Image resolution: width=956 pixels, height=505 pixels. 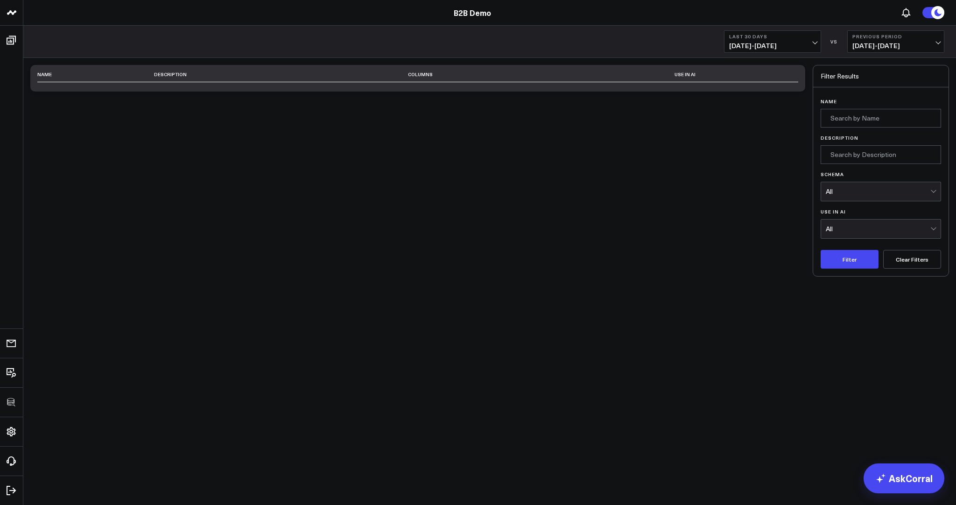 What do you see at coordinates (835, 42) in the screenshot?
I see `div: VS` at bounding box center [835, 42].